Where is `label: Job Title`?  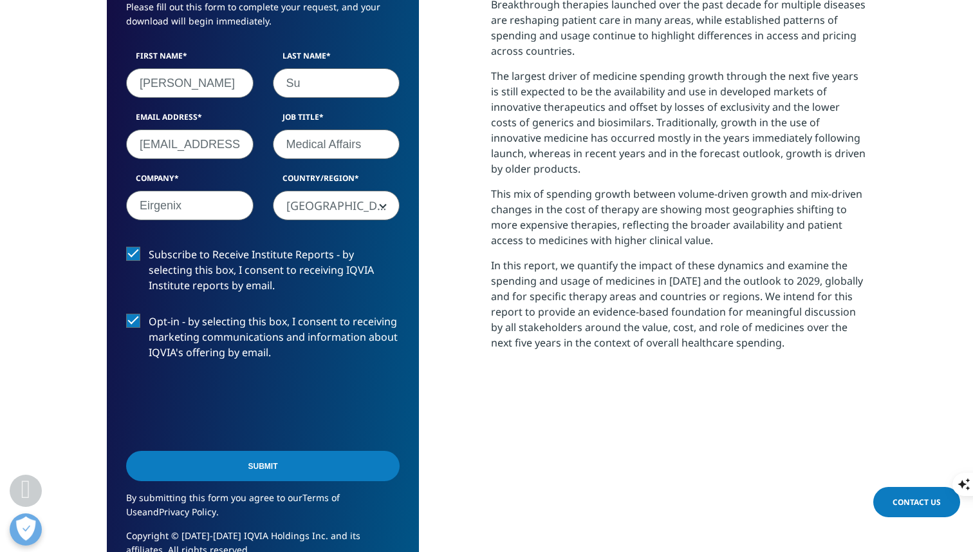 label: Job Title is located at coordinates (337, 120).